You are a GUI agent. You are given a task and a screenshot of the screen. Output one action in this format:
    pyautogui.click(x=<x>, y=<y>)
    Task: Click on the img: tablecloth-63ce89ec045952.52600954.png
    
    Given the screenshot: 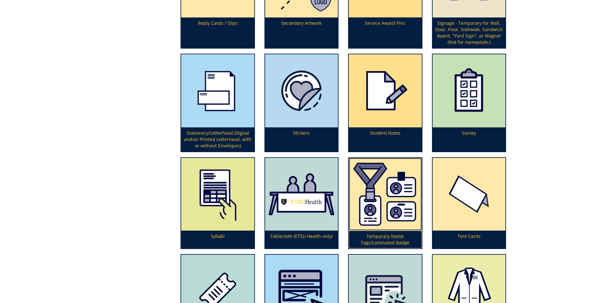 What is the action you would take?
    pyautogui.click(x=301, y=194)
    